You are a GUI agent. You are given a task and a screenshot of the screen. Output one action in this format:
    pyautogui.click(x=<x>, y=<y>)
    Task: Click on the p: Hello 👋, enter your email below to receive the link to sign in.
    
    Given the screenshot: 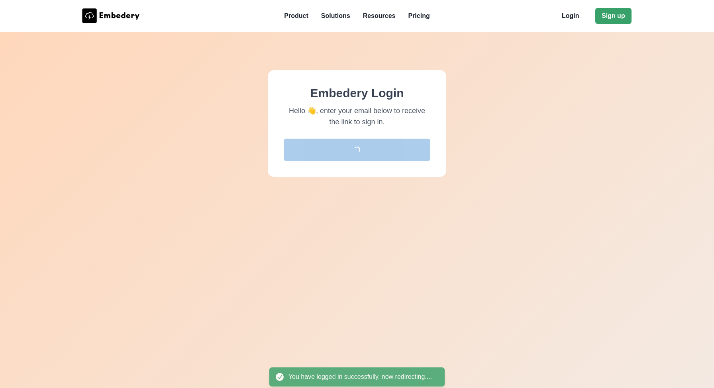 What is the action you would take?
    pyautogui.click(x=357, y=116)
    